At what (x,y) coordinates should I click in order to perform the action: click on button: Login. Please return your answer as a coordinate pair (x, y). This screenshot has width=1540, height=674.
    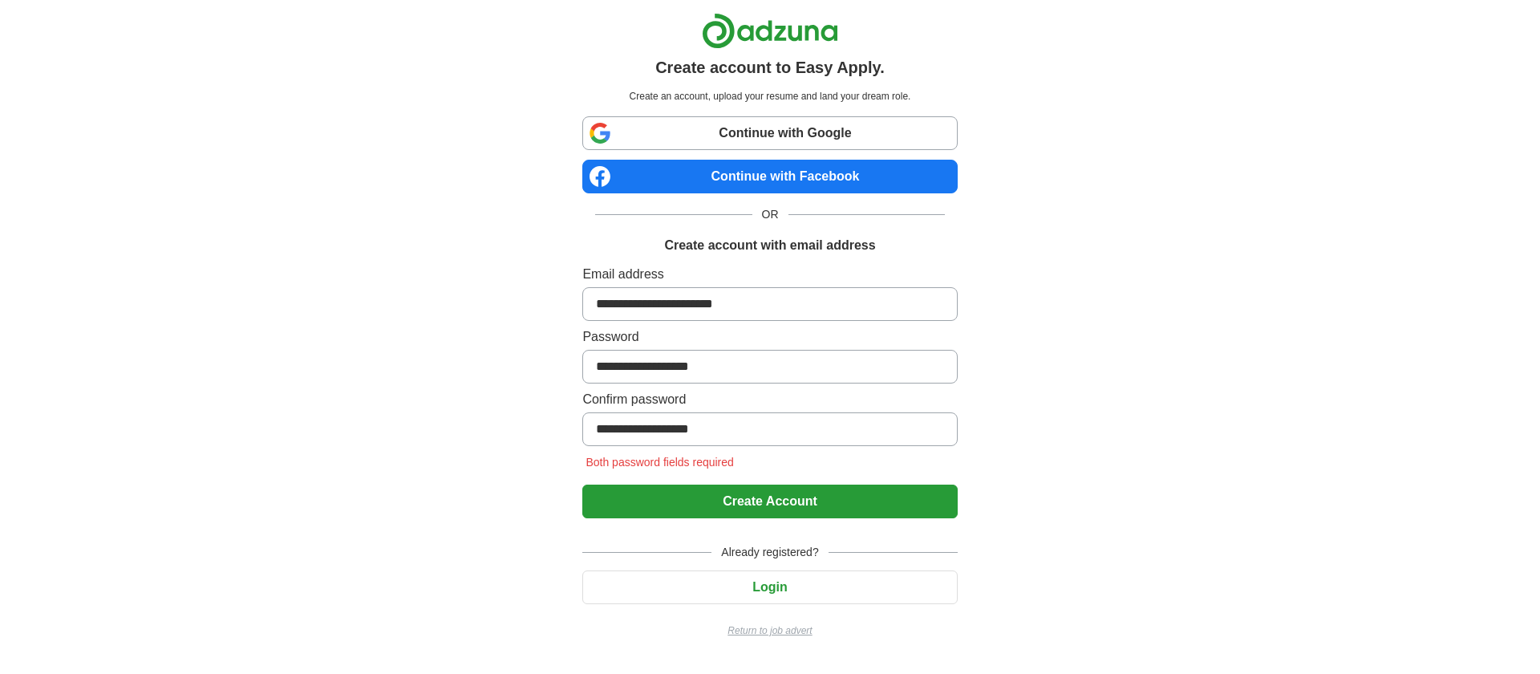
    Looking at the image, I should click on (769, 587).